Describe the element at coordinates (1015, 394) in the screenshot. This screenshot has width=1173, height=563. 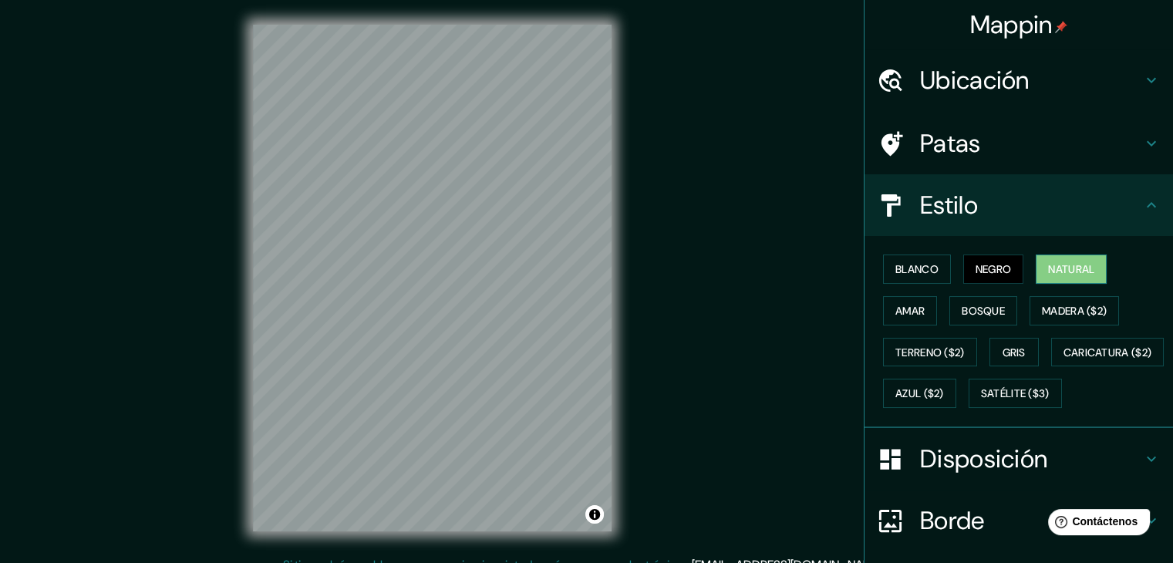
I see `font: Satélite ($3)` at that location.